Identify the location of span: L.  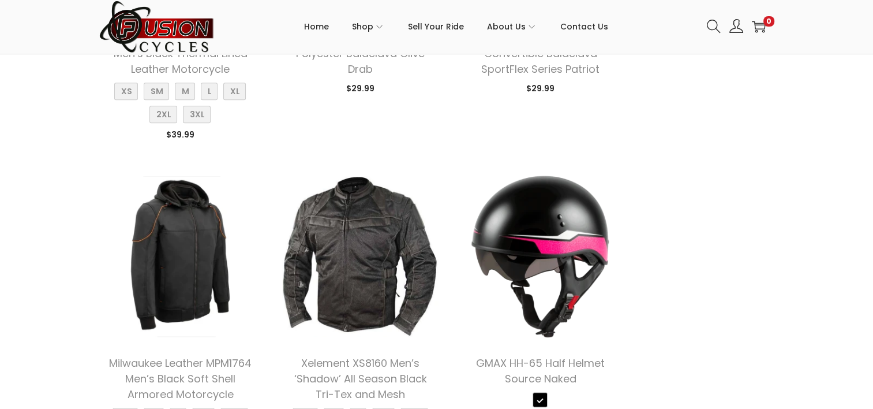
(209, 91).